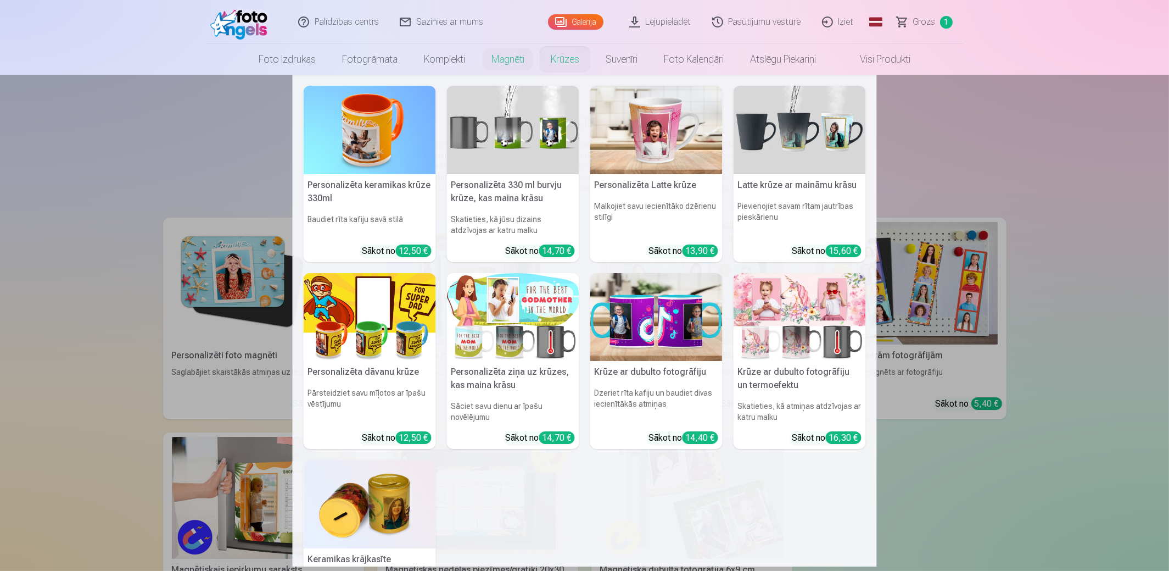 This screenshot has width=1169, height=571. Describe the element at coordinates (513, 411) in the screenshot. I see `h6: Sāciet savu dienu ar īpašu novēlējumu` at that location.